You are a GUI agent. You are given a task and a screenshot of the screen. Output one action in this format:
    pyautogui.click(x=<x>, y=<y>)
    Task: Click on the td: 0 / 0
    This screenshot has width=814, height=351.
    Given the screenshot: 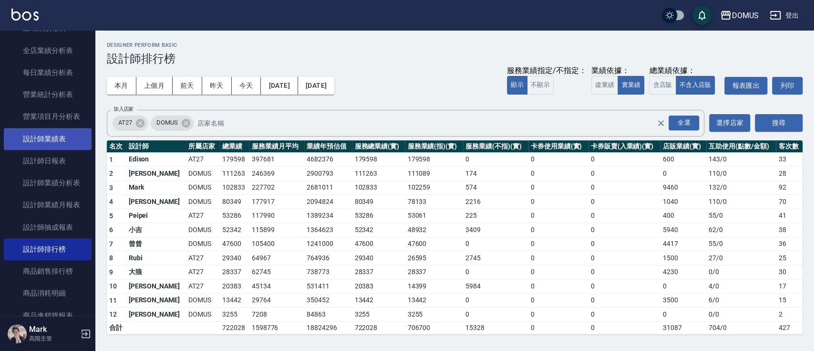 What is the action you would take?
    pyautogui.click(x=741, y=272)
    